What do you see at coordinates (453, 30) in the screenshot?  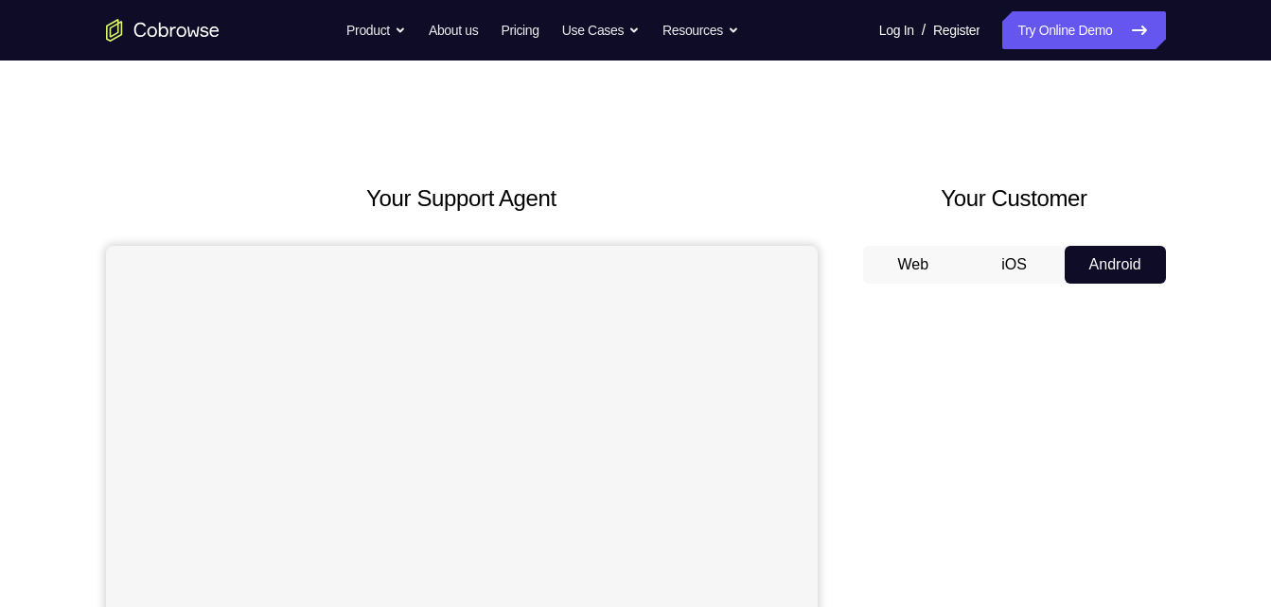 I see `a: About us` at bounding box center [453, 30].